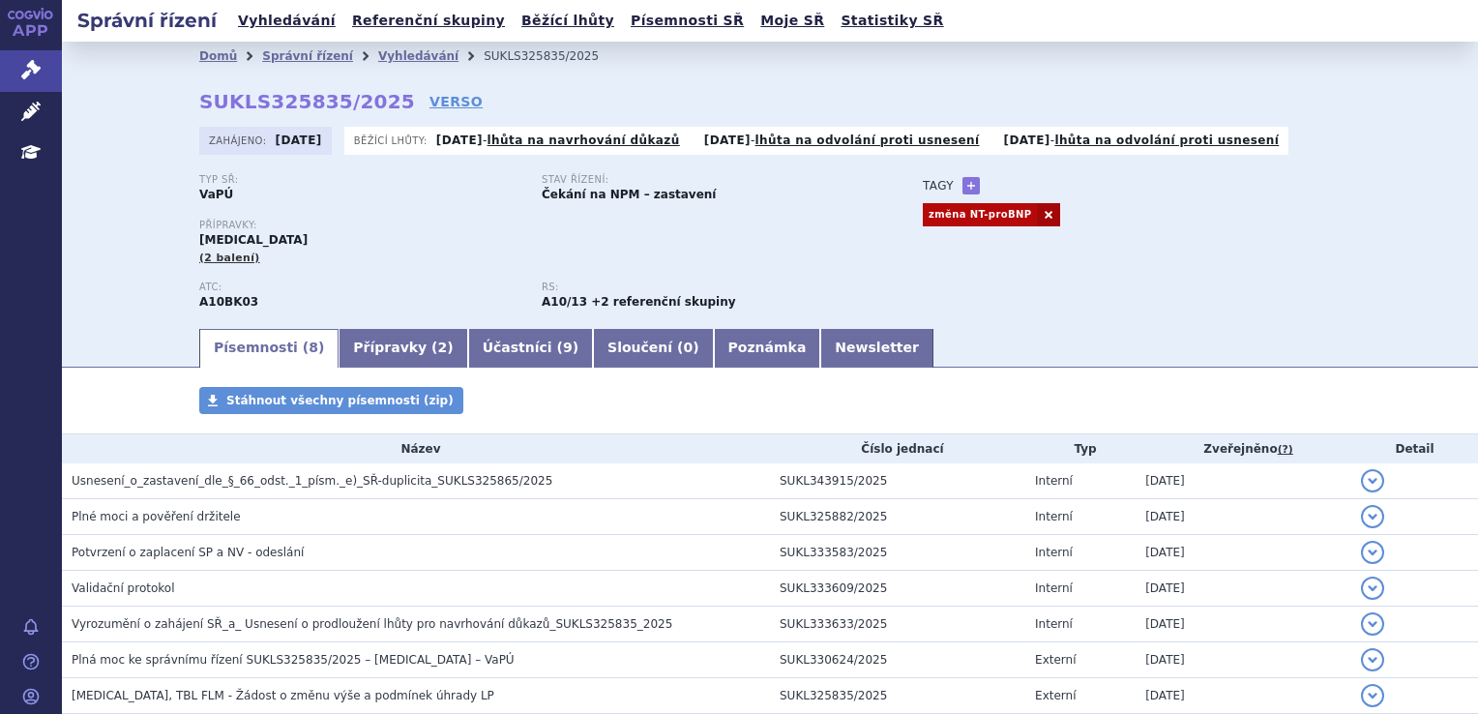 This screenshot has height=714, width=1478. What do you see at coordinates (703, 287) in the screenshot?
I see `p: RS:` at bounding box center [703, 287].